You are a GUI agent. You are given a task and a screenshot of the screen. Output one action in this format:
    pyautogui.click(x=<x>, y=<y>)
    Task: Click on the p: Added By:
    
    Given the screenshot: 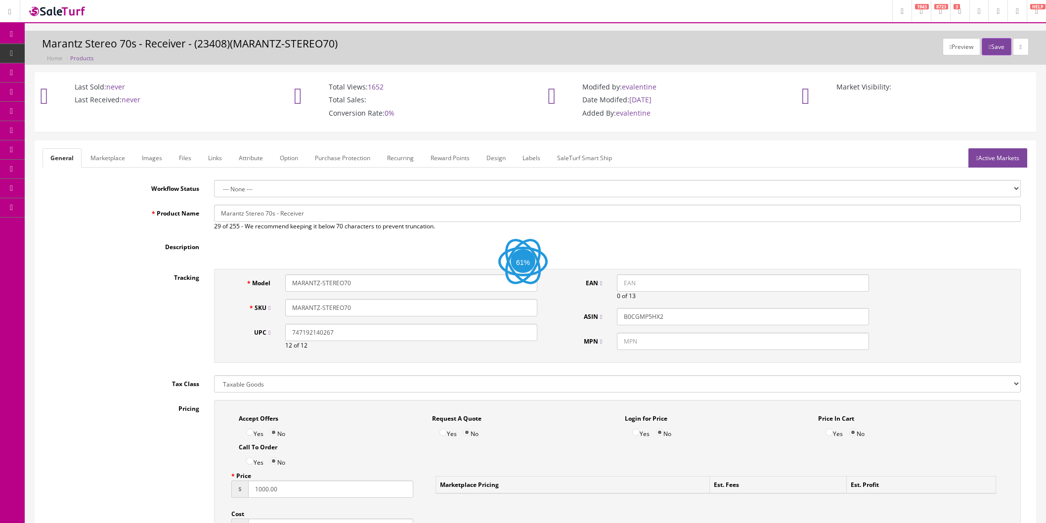 What is the action you would take?
    pyautogui.click(x=662, y=113)
    